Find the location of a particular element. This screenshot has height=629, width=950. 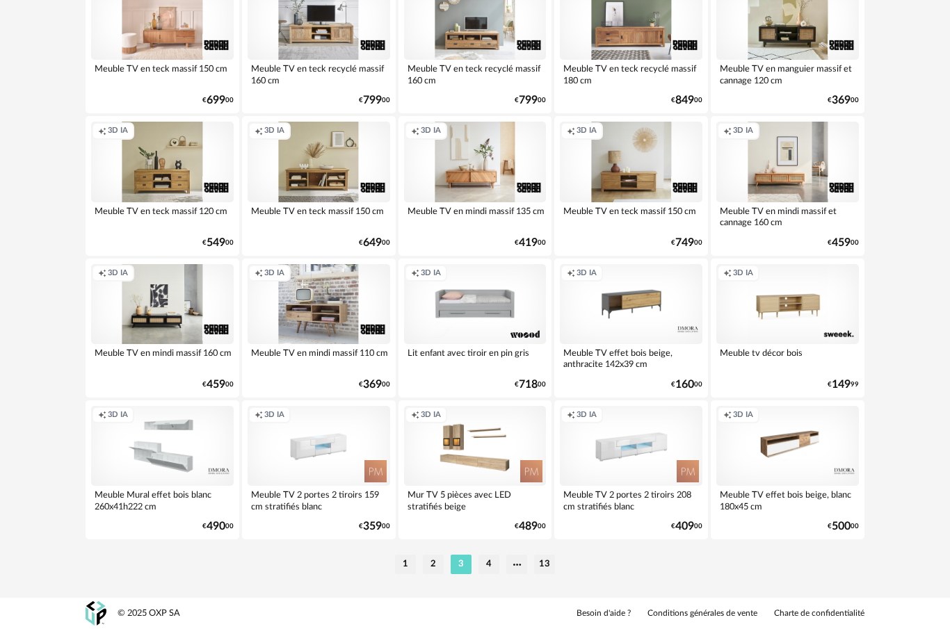

span: 699 is located at coordinates (216, 100).